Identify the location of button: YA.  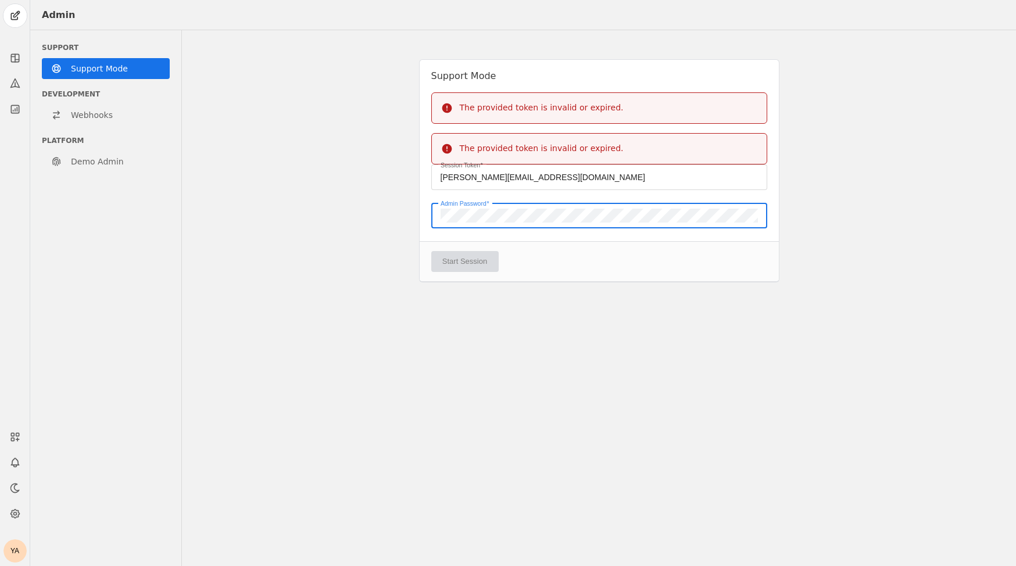
(15, 551).